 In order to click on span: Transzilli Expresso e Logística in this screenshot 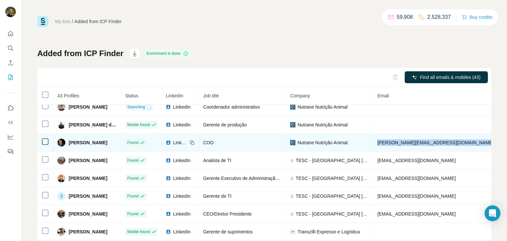, I will do `click(328, 232)`.